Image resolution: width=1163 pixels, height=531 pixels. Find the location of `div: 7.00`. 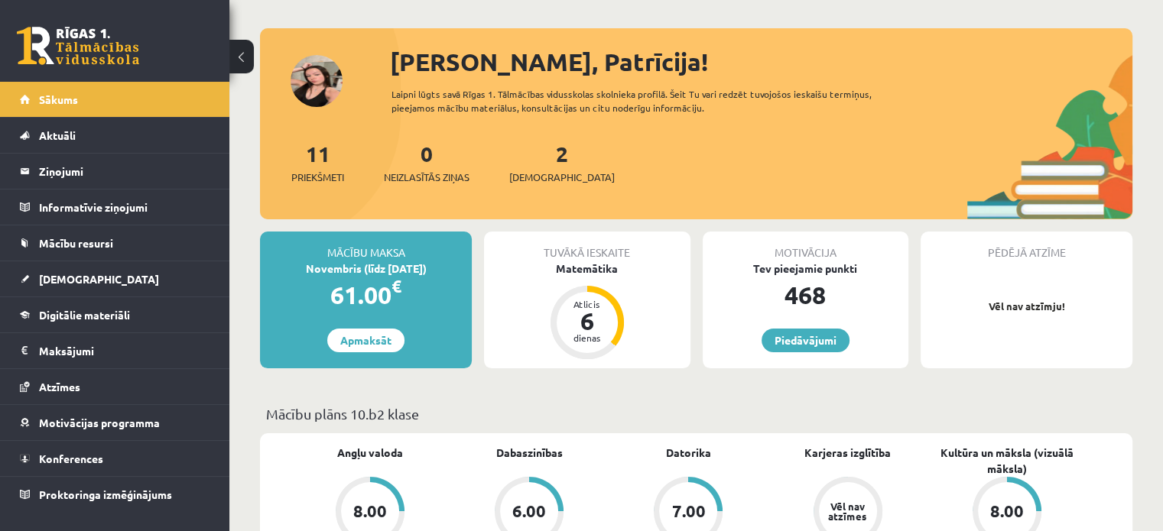

div: 7.00 is located at coordinates (688, 512).